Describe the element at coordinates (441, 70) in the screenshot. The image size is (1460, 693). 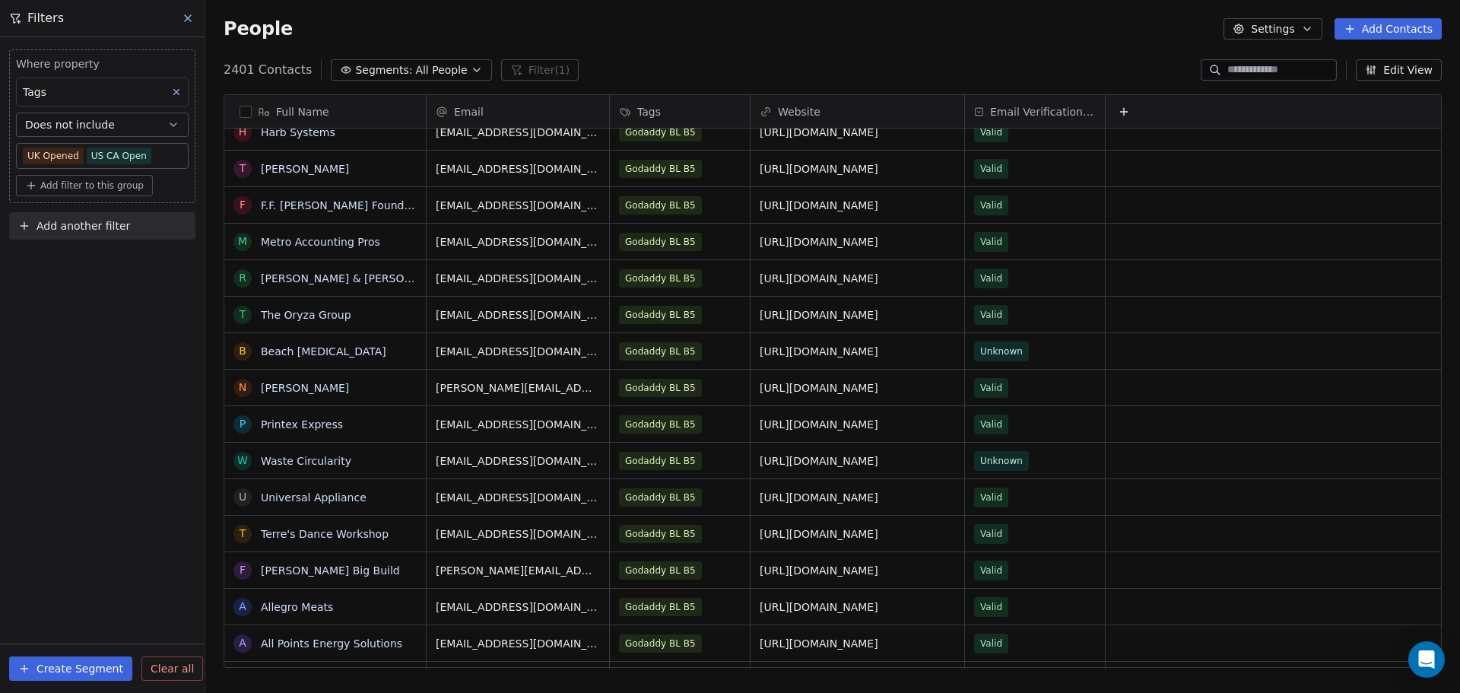
I see `span: All People` at that location.